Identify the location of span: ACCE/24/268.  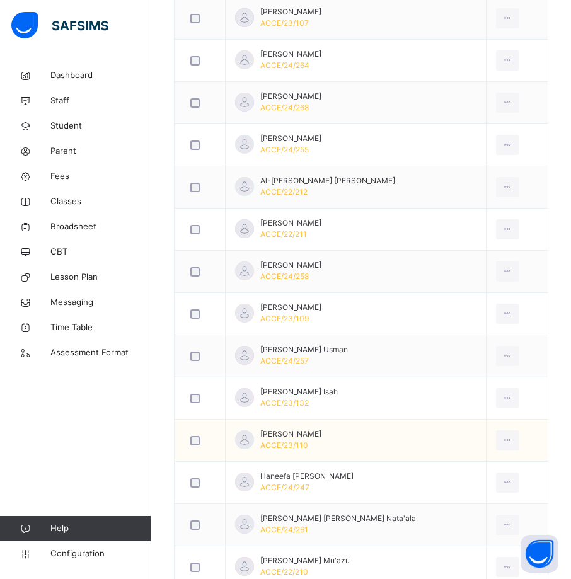
(284, 107).